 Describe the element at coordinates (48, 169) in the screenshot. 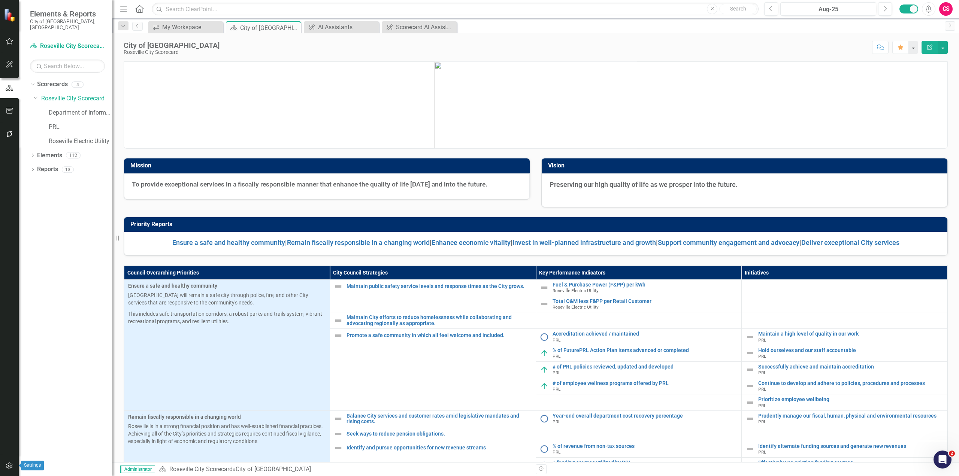

I see `a: Reports` at that location.